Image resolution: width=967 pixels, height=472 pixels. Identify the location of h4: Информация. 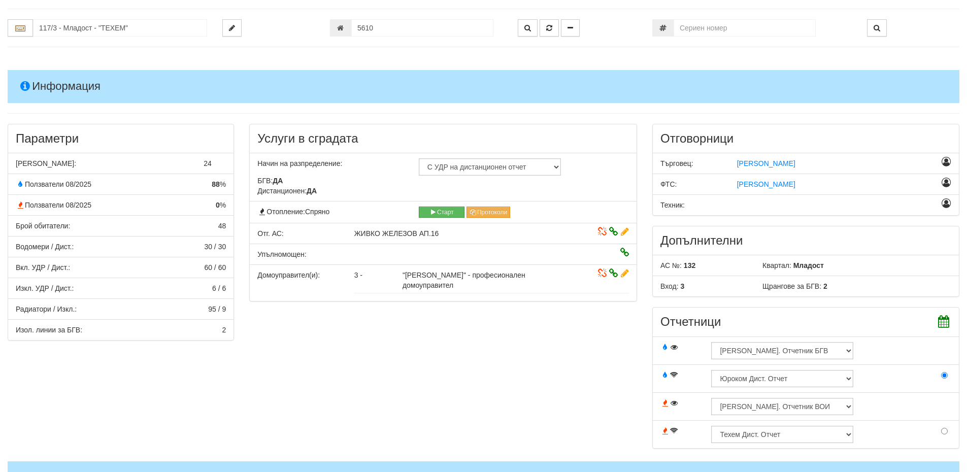
(483, 86).